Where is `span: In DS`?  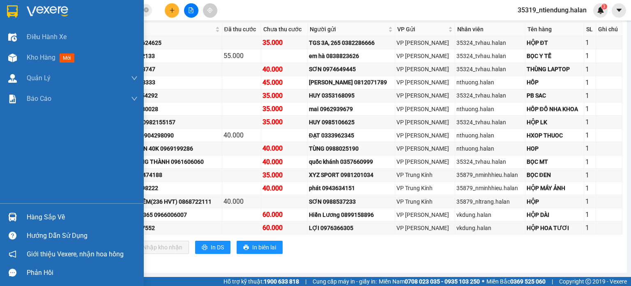
span: In DS is located at coordinates (217, 247).